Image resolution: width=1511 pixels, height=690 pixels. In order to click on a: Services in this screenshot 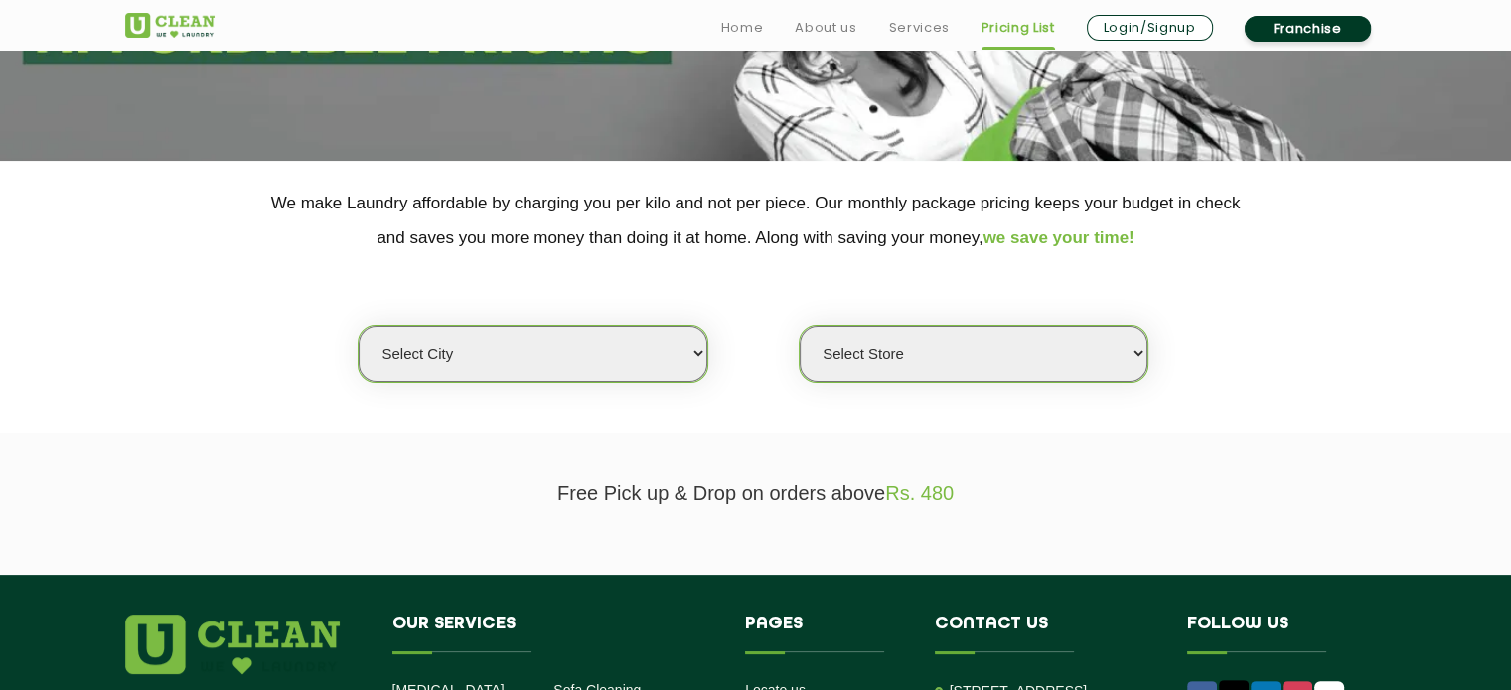, I will do `click(918, 28)`.